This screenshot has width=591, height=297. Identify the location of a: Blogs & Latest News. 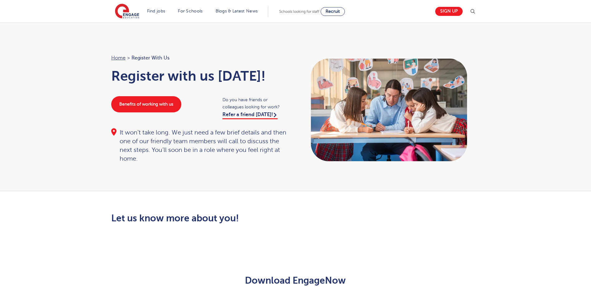
(237, 11).